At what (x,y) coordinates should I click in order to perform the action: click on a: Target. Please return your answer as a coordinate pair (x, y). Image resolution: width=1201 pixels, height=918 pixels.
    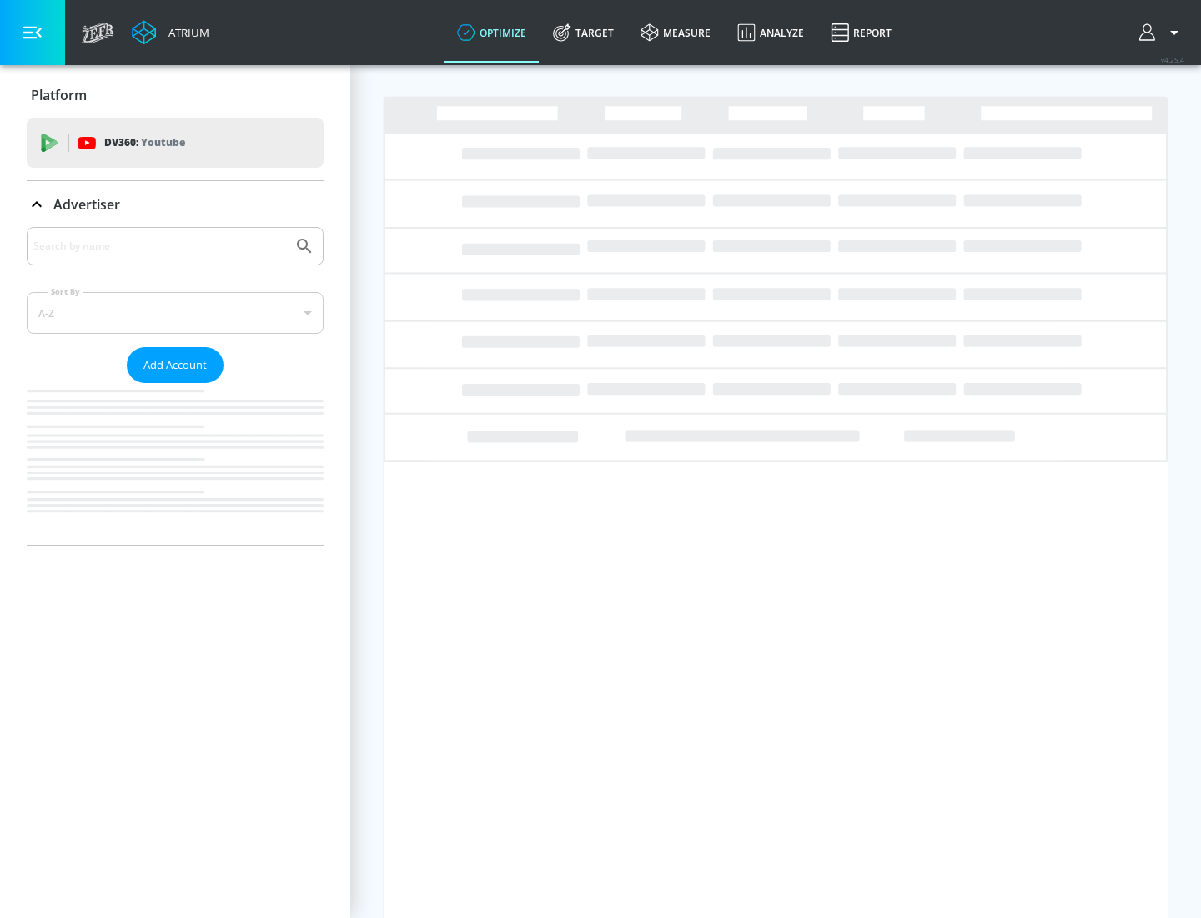
    Looking at the image, I should click on (583, 33).